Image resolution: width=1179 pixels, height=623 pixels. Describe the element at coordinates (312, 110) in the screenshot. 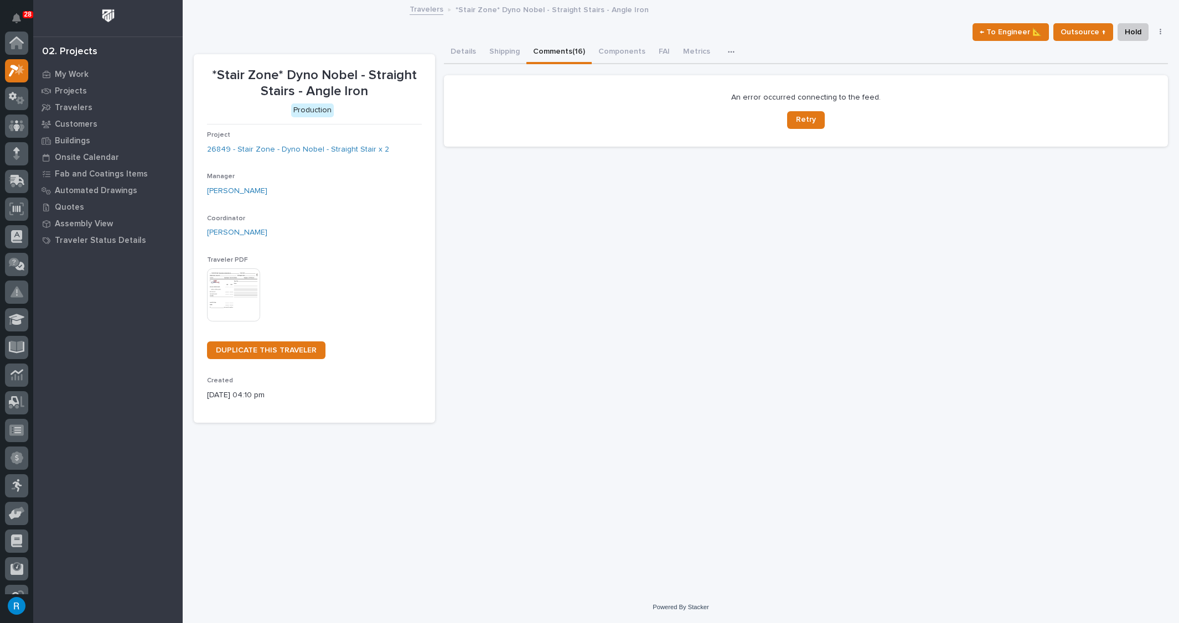

I see `div: Production` at that location.